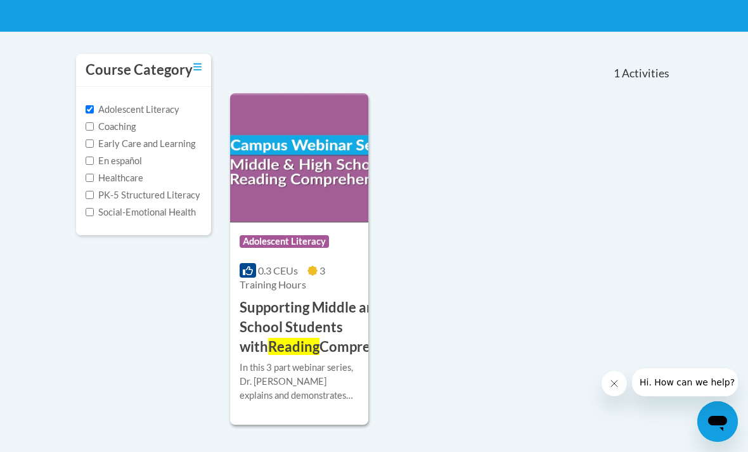 The height and width of the screenshot is (452, 748). I want to click on label: Healthcare, so click(114, 178).